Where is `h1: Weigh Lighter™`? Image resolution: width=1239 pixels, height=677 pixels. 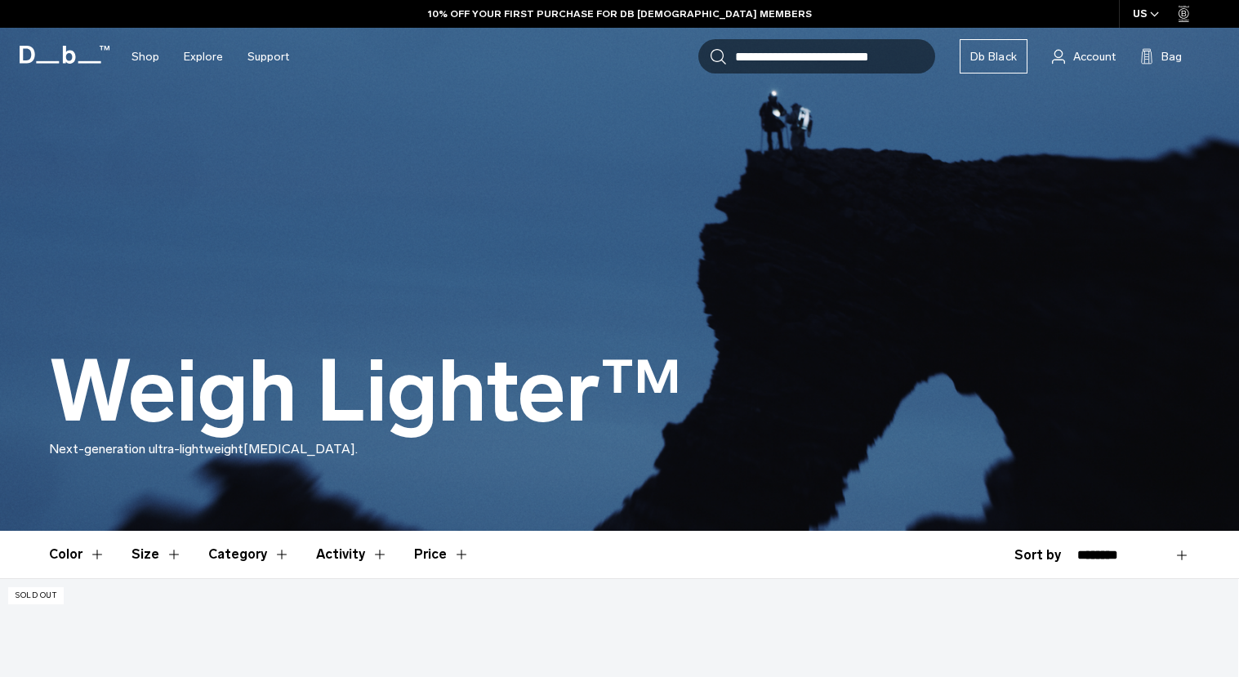 h1: Weigh Lighter™ is located at coordinates (365, 392).